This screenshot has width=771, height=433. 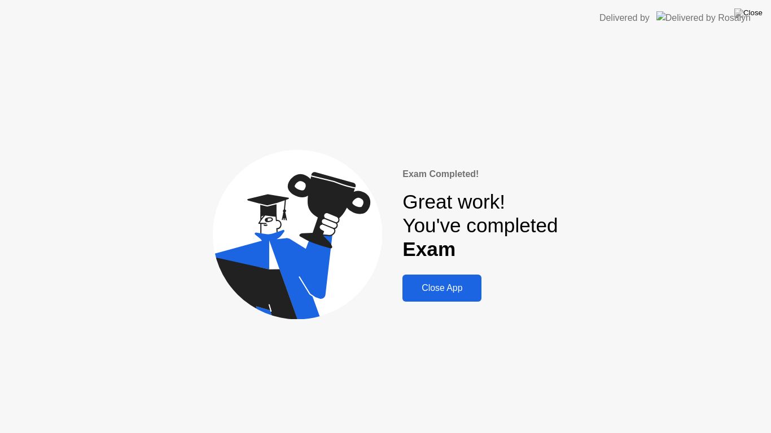 I want to click on img: Close, so click(x=748, y=13).